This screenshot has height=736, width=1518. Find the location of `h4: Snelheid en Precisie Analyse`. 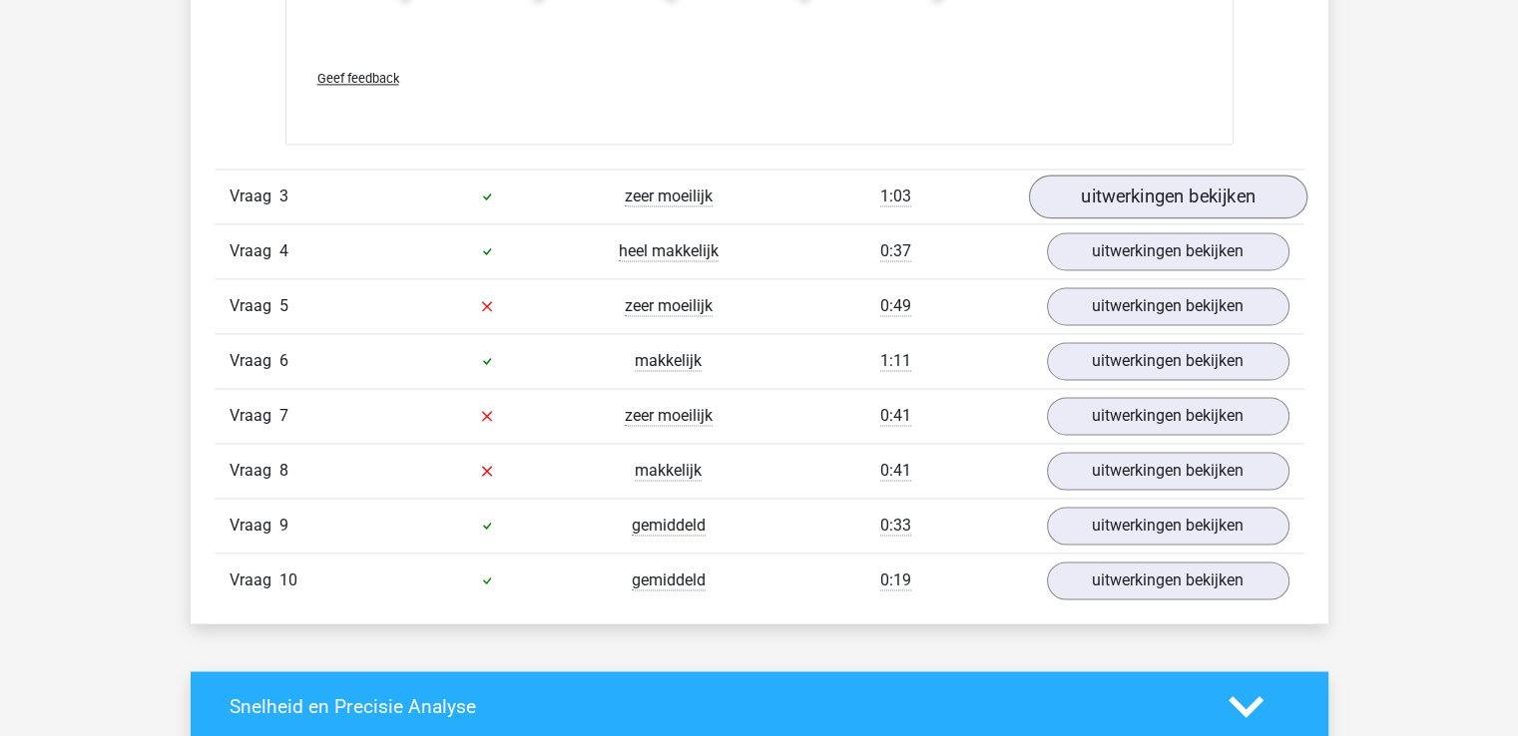

h4: Snelheid en Precisie Analyse is located at coordinates (714, 707).